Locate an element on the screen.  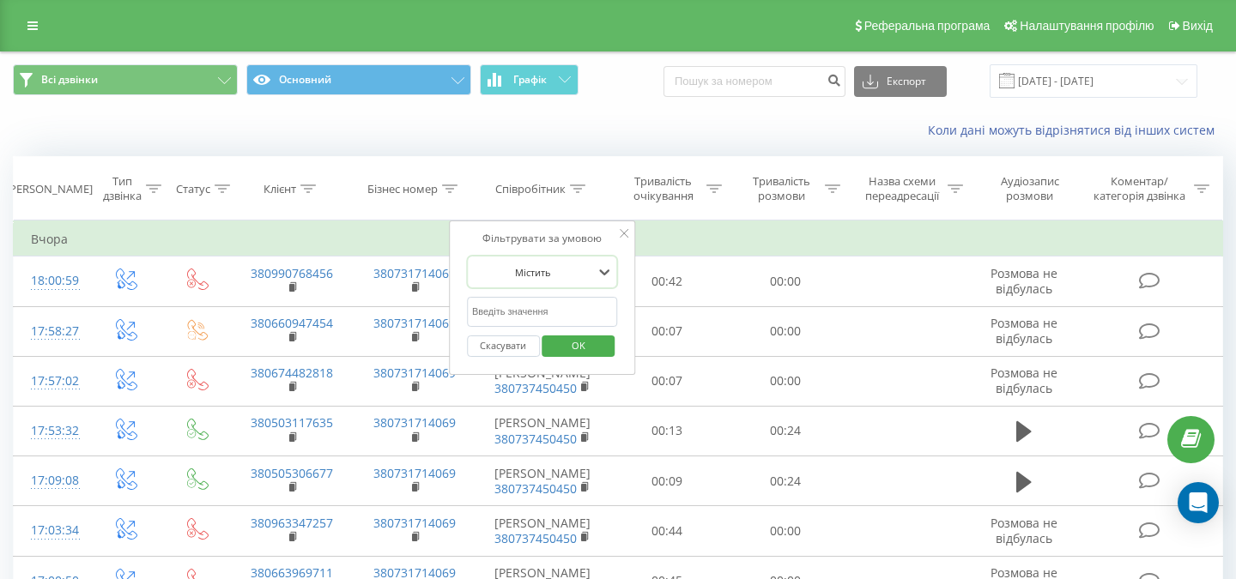
div: 17:57:02 is located at coordinates (52, 381).